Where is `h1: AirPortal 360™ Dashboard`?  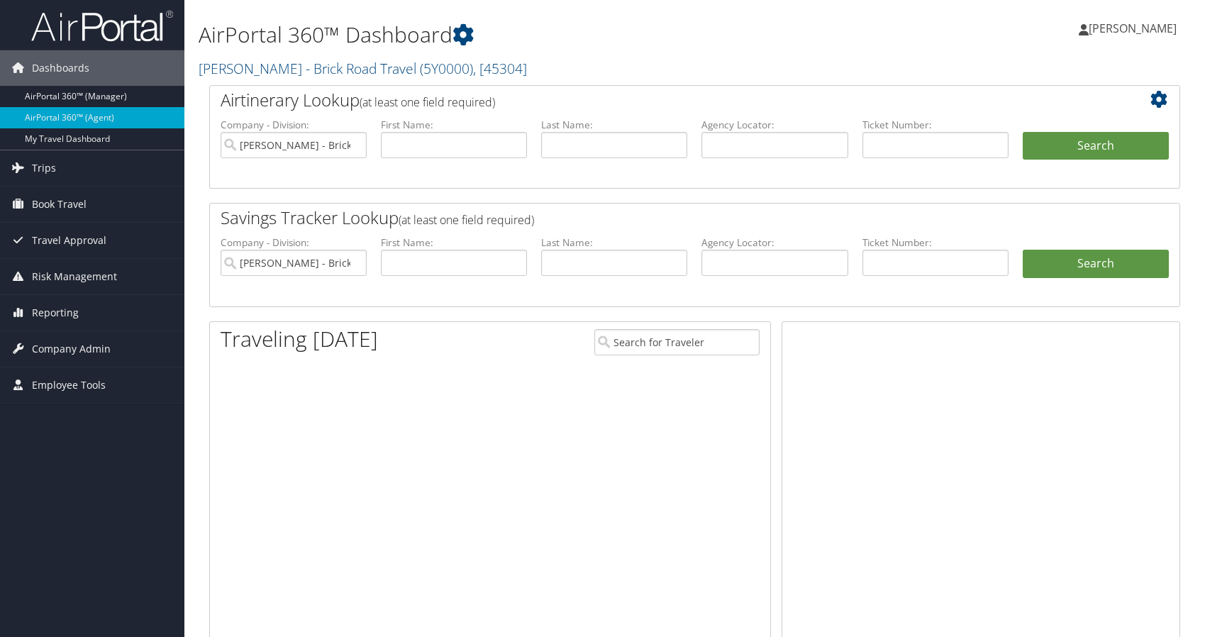 h1: AirPortal 360™ Dashboard is located at coordinates (529, 35).